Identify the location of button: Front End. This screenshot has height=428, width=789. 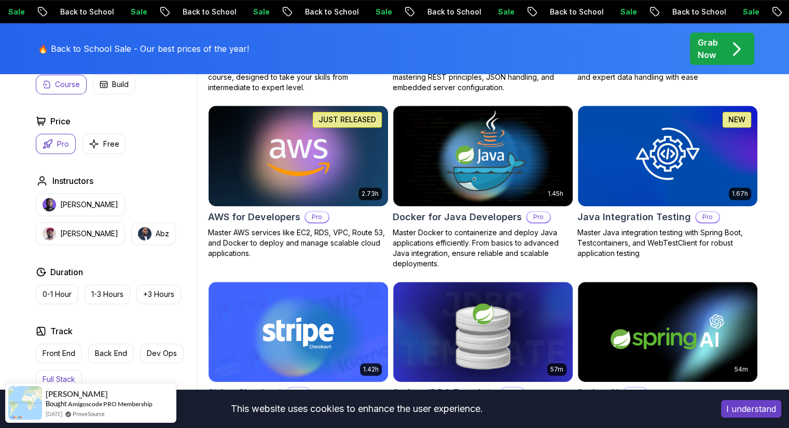
(59, 354).